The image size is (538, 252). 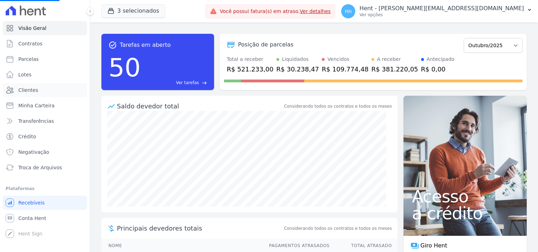 What do you see at coordinates (345, 69) in the screenshot?
I see `div: R$ 109.774,48` at bounding box center [345, 69].